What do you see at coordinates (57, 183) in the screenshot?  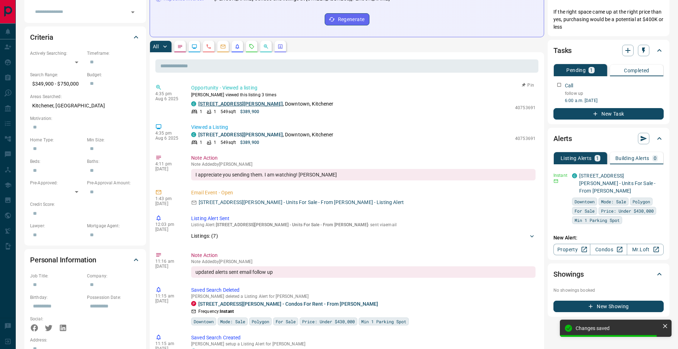 I see `p: Pre-Approved:` at bounding box center [57, 183].